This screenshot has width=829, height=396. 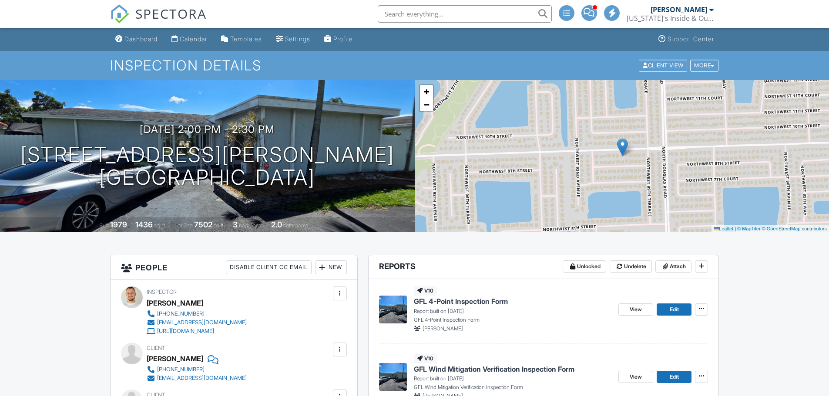 What do you see at coordinates (158, 21) in the screenshot?
I see `a: SPECTORA` at bounding box center [158, 21].